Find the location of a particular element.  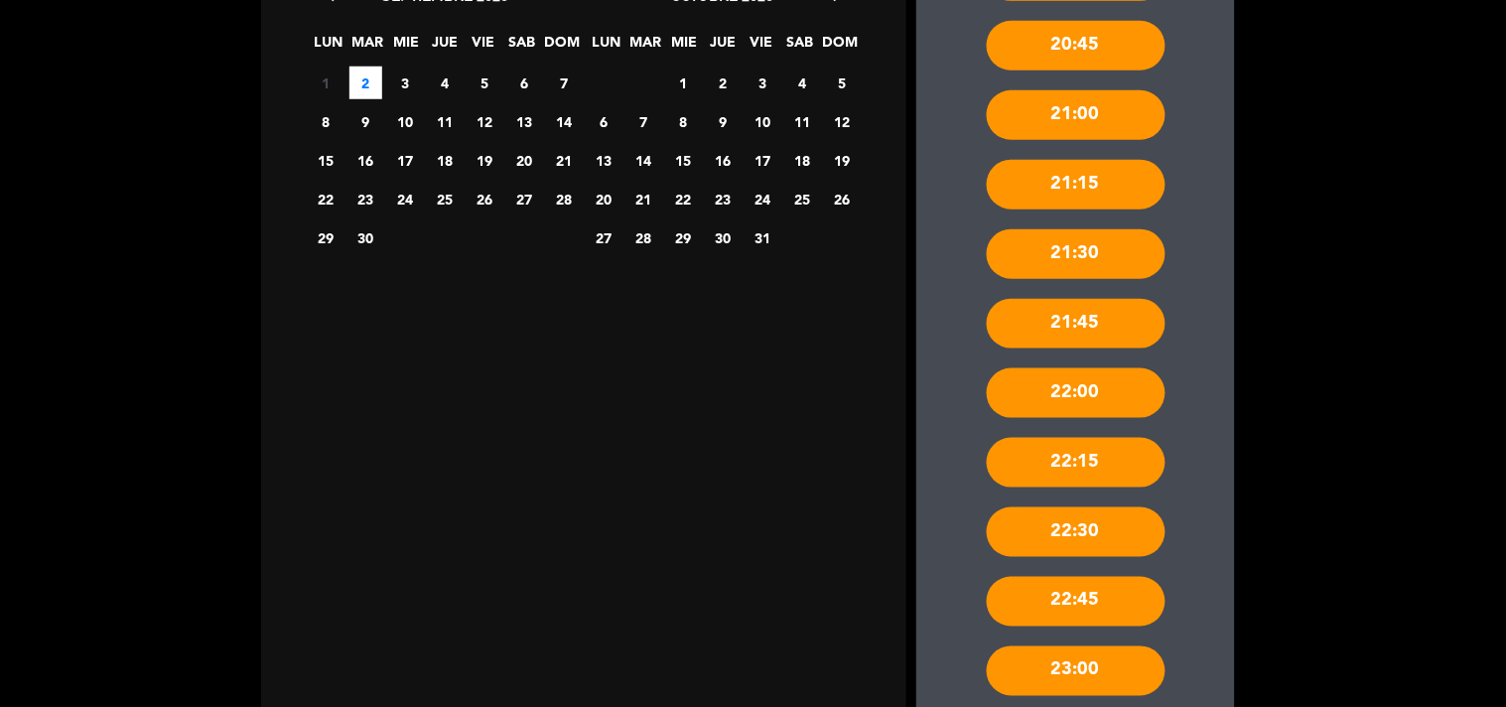

div: 22:00 is located at coordinates (1076, 393).